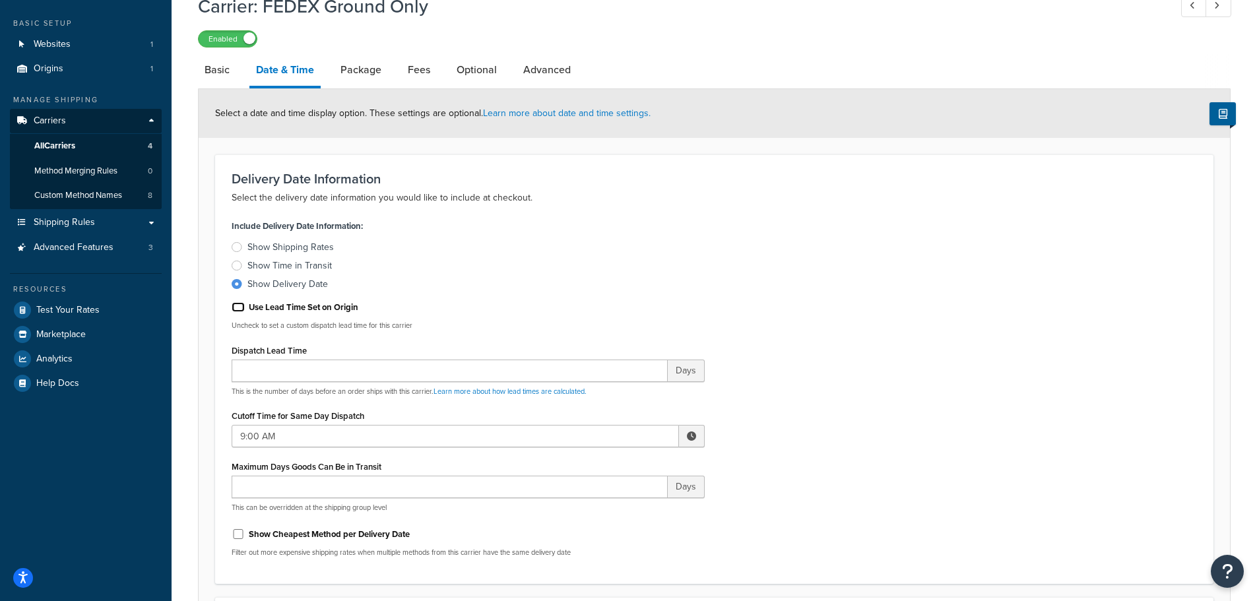 This screenshot has height=601, width=1257. What do you see at coordinates (150, 247) in the screenshot?
I see `span: 3` at bounding box center [150, 247].